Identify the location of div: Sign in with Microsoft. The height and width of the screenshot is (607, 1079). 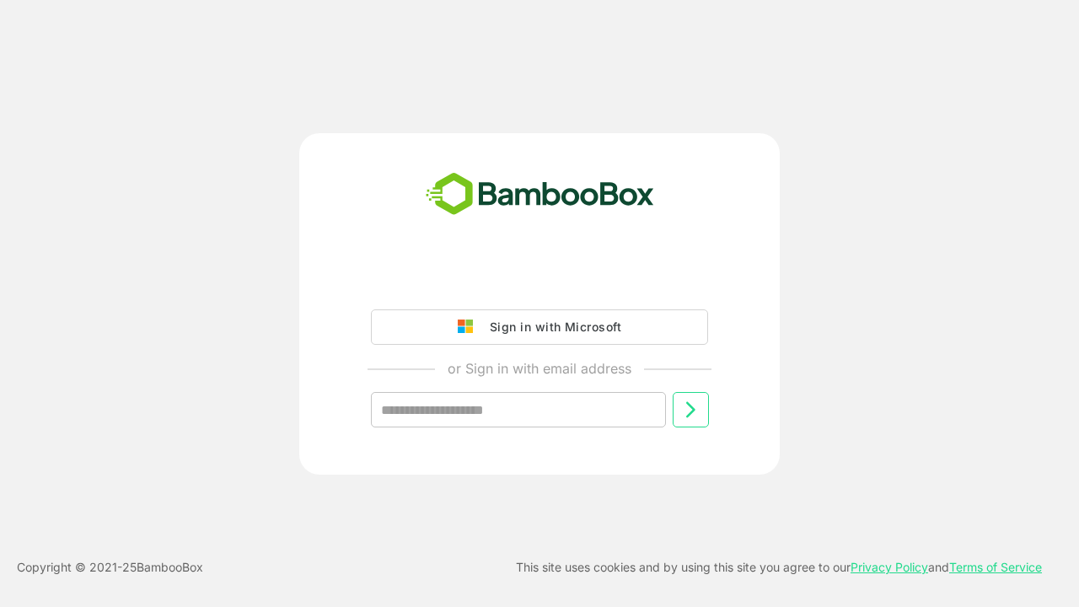
(551, 327).